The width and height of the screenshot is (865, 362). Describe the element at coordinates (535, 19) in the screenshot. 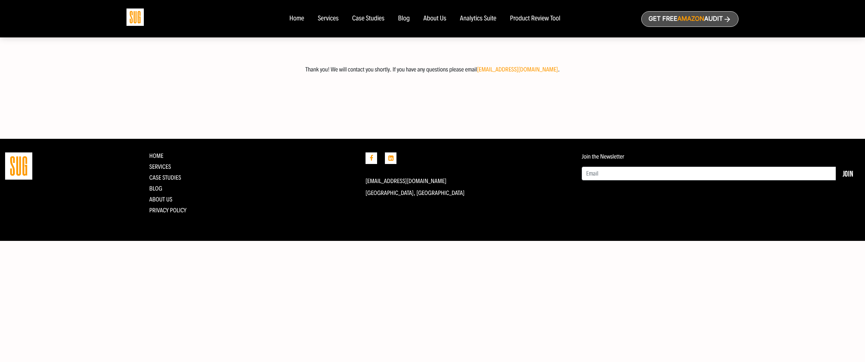

I see `div: Product Review Tool` at that location.